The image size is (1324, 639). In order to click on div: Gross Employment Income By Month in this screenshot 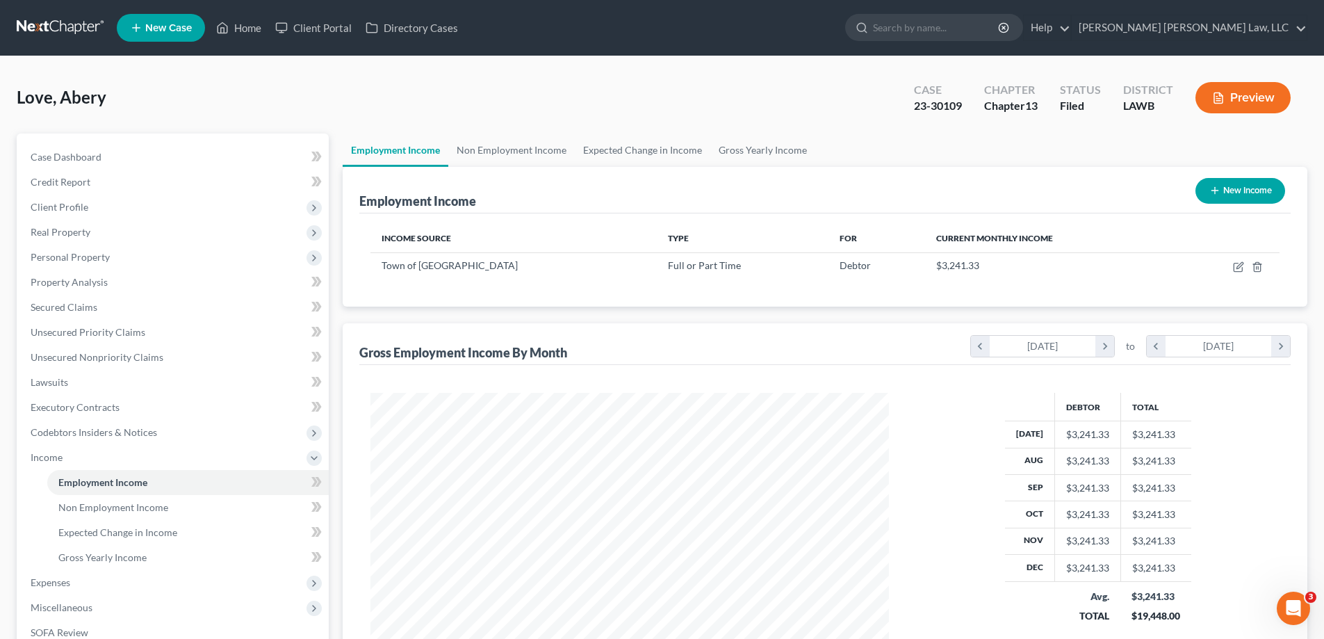, I will do `click(463, 352)`.